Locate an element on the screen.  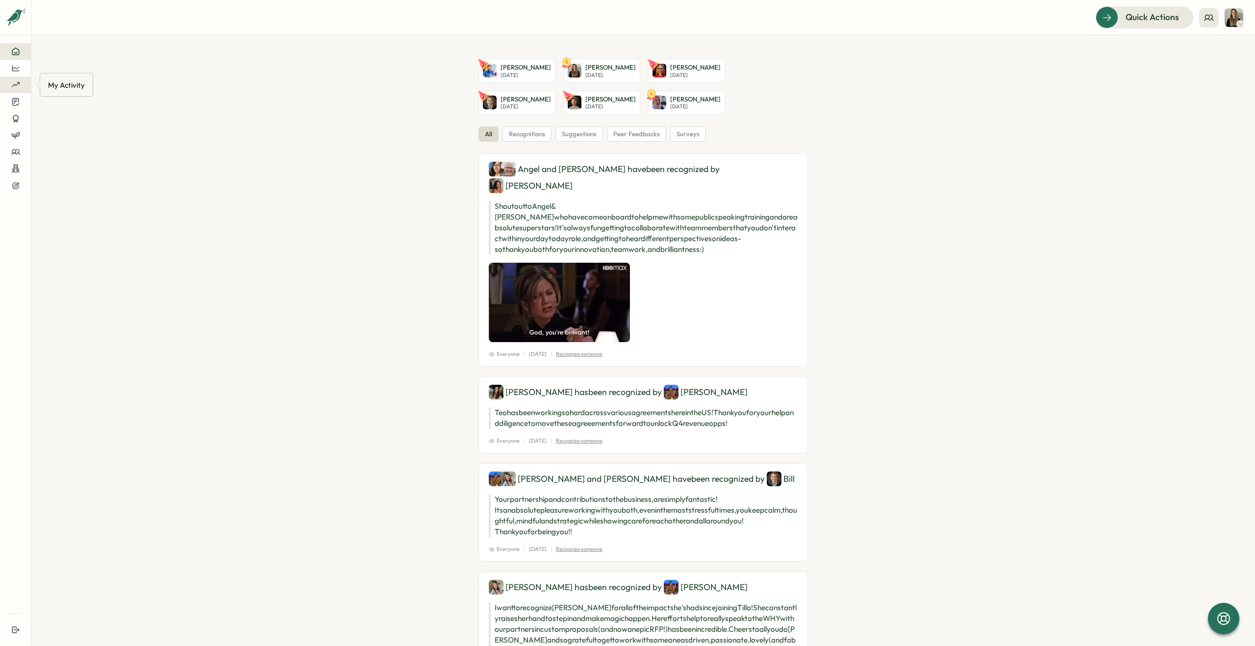
img: David Wall is located at coordinates (659, 102).